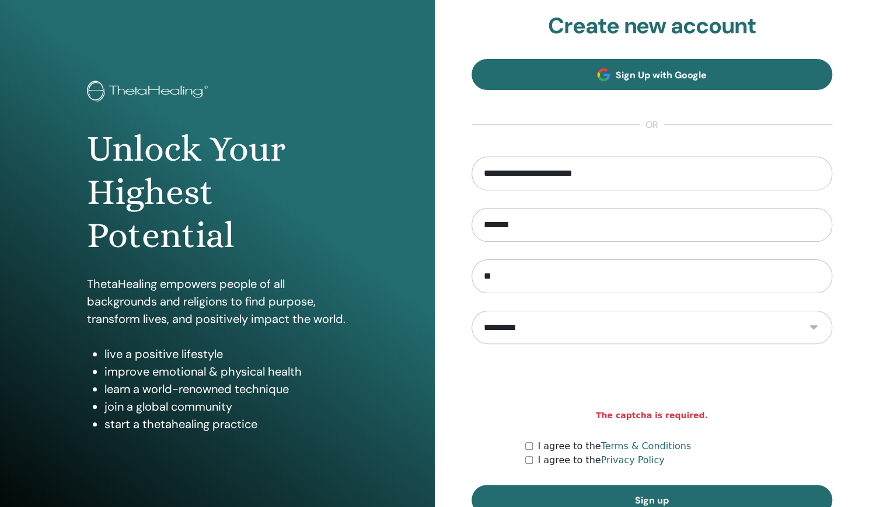  What do you see at coordinates (226, 406) in the screenshot?
I see `li: join a global community` at bounding box center [226, 406].